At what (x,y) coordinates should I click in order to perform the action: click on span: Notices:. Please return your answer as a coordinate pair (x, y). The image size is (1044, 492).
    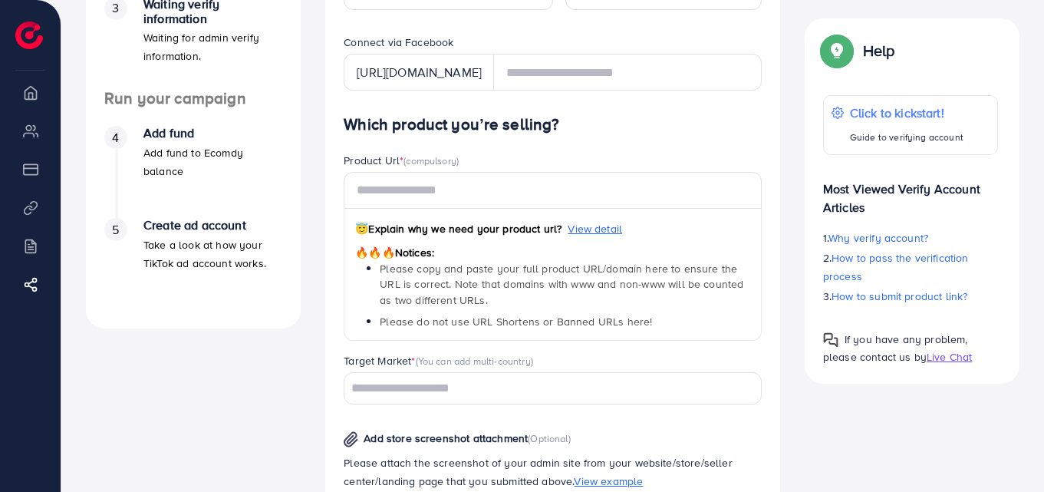
    Looking at the image, I should click on (394, 252).